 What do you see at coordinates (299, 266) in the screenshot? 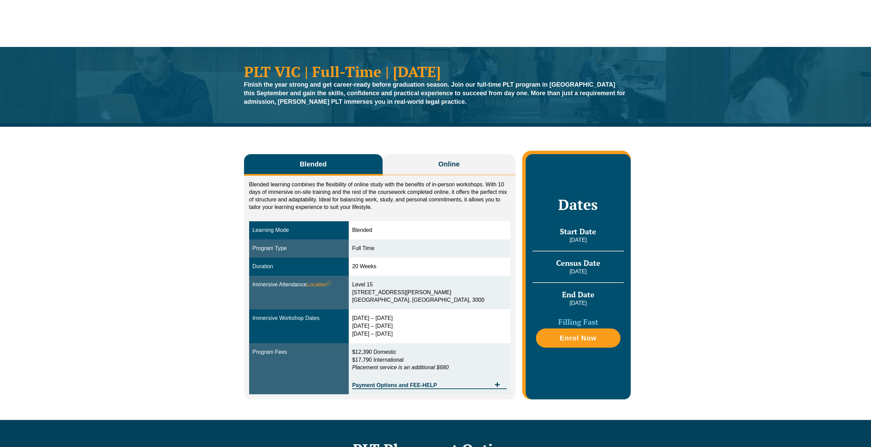
I see `div: Duration` at bounding box center [299, 266].